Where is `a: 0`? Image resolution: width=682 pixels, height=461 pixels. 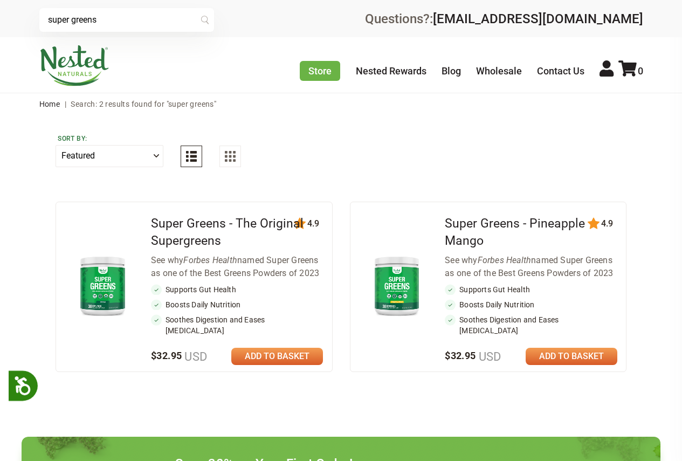 a: 0 is located at coordinates (631, 71).